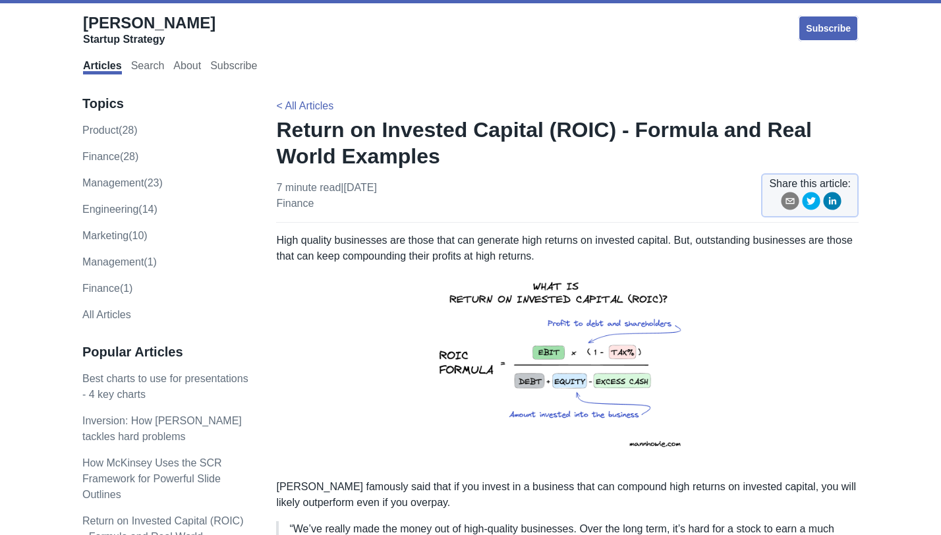 The image size is (941, 535). I want to click on a: Search, so click(148, 67).